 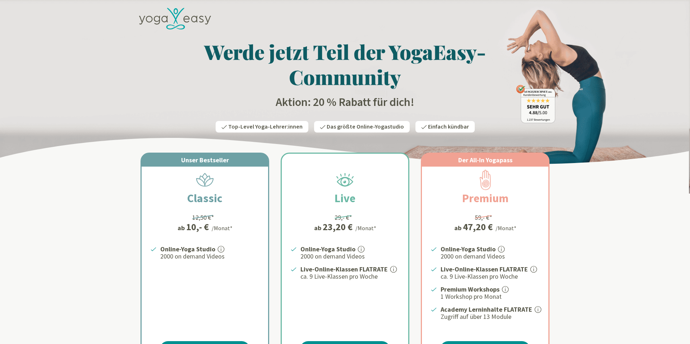 What do you see at coordinates (536, 104) in the screenshot?
I see `img: ausgezeichnet_badge.png` at bounding box center [536, 104].